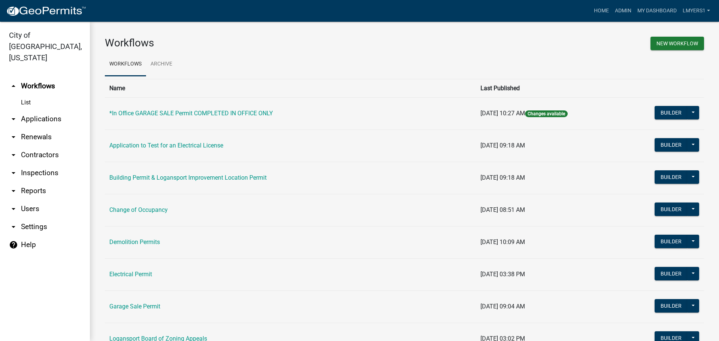 This screenshot has height=341, width=719. Describe the element at coordinates (166, 145) in the screenshot. I see `a: Application to Test for an Electrical License` at that location.